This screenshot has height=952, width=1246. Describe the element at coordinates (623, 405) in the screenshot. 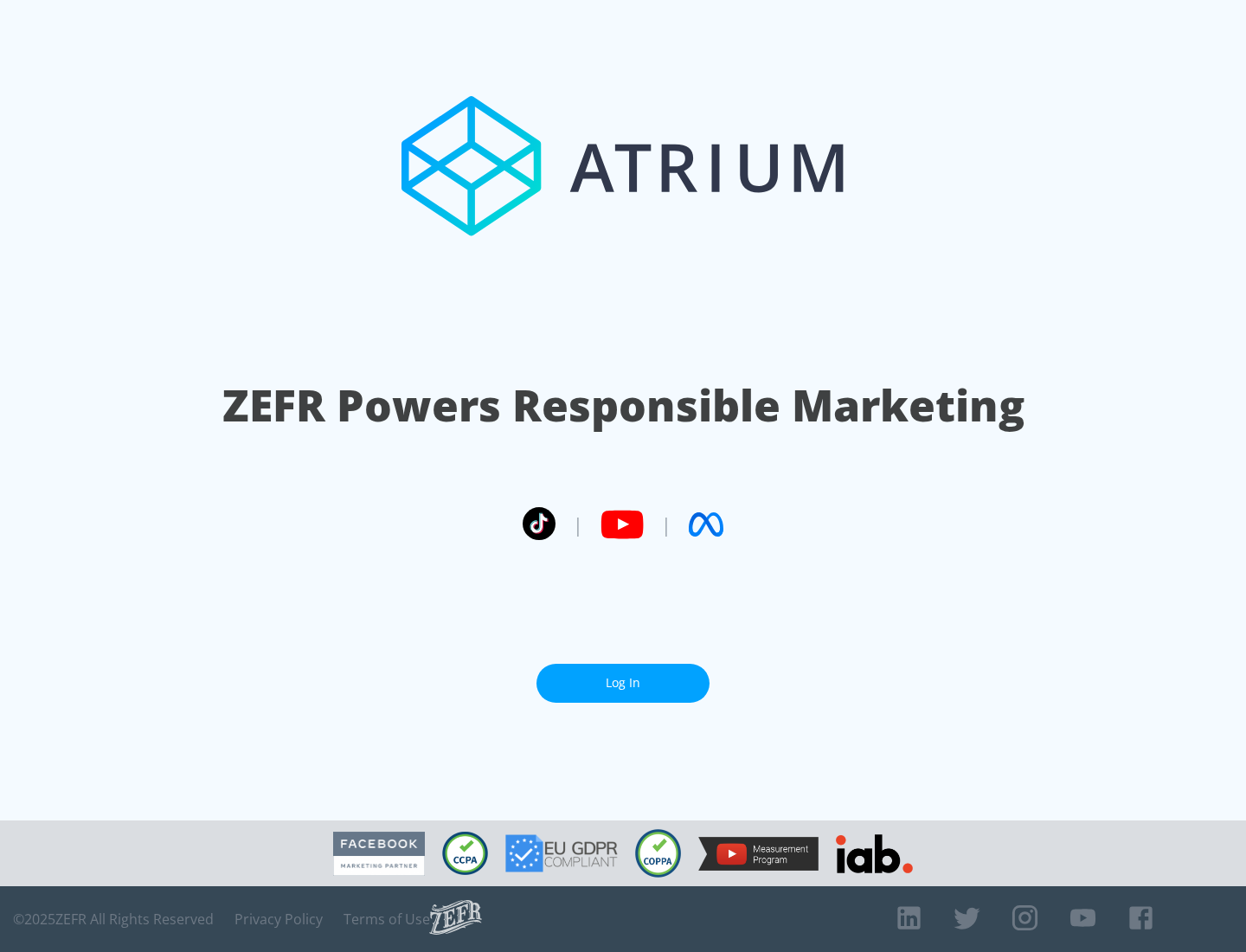

I see `h1: ZEFR Powers Responsible Marketing` at that location.